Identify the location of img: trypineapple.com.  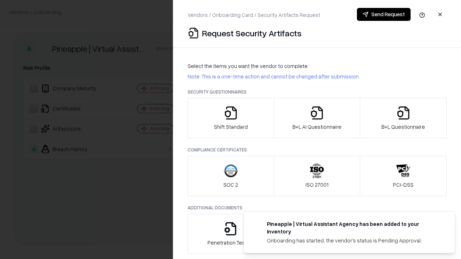
(257, 225).